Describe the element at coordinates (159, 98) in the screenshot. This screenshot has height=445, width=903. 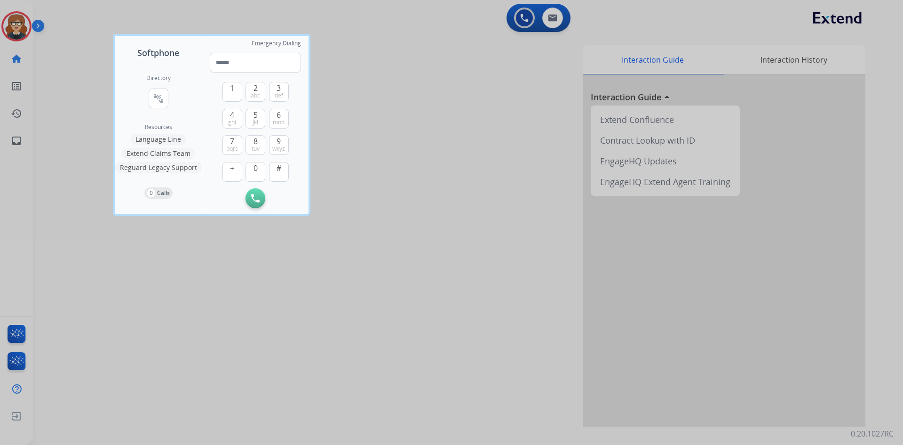
I see `mat-icon: connect_without_contact` at that location.